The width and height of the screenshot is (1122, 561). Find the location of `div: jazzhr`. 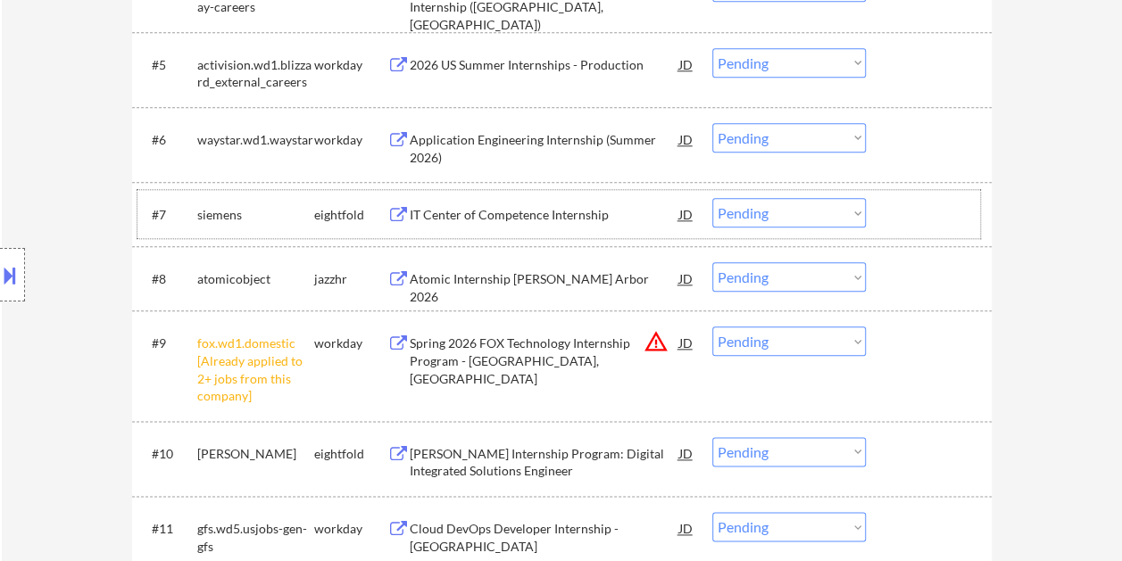

div: jazzhr is located at coordinates (351, 279).